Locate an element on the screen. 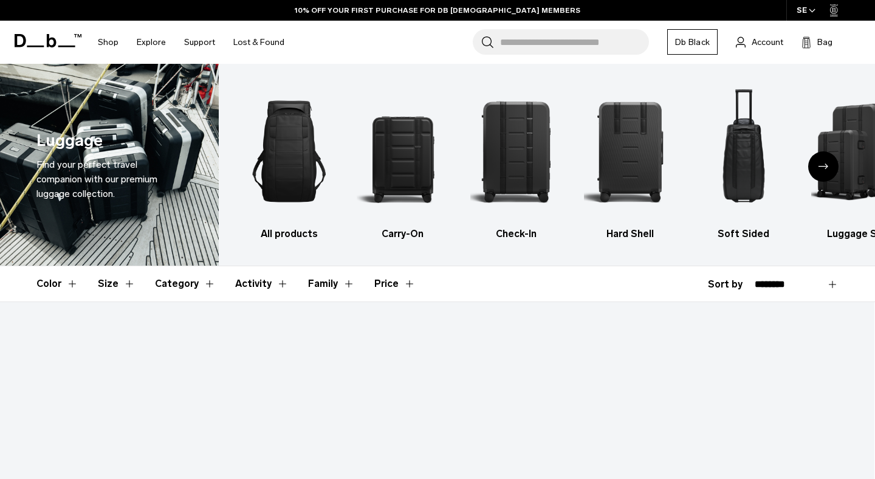 The height and width of the screenshot is (479, 875). span: Bag is located at coordinates (825, 42).